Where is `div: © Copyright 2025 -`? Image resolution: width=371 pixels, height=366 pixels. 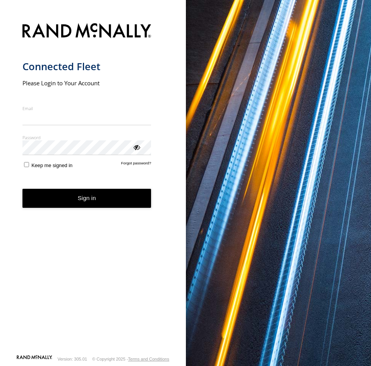
div: © Copyright 2025 - is located at coordinates (131, 359).